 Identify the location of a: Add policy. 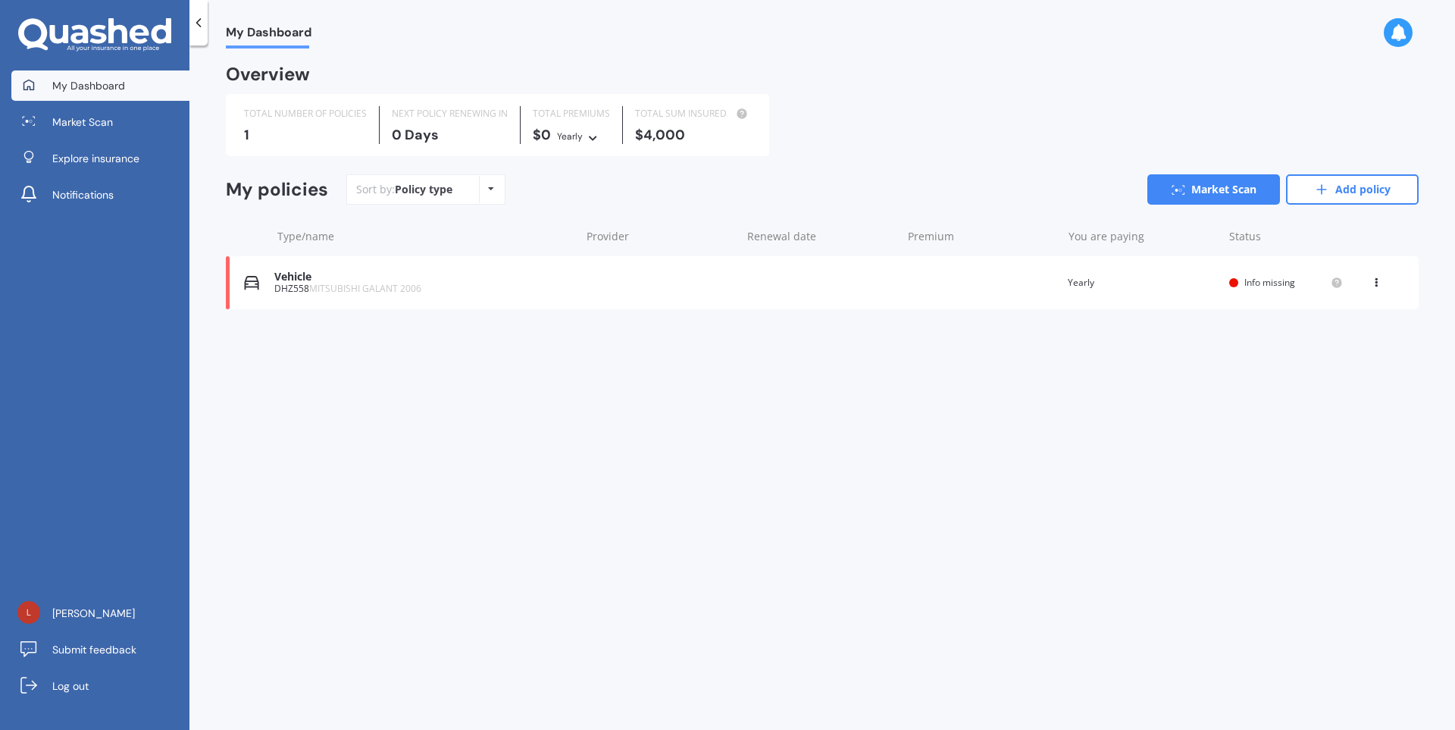
(1352, 189).